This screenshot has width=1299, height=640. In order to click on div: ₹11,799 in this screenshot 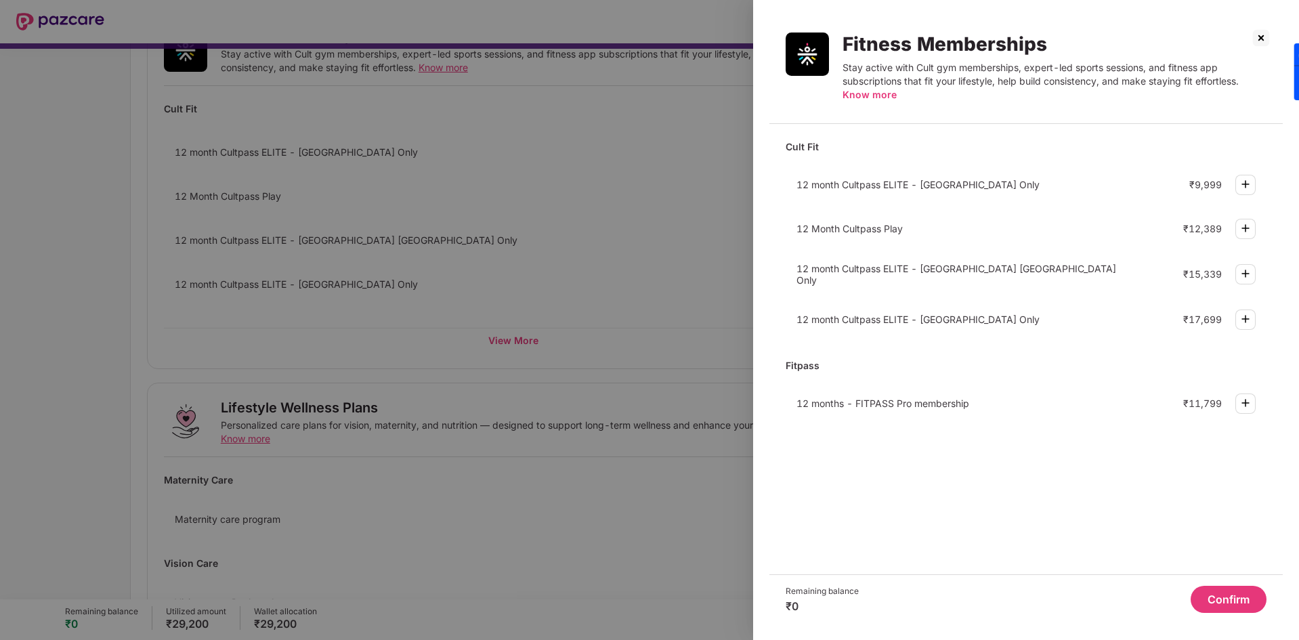, I will do `click(1202, 403)`.